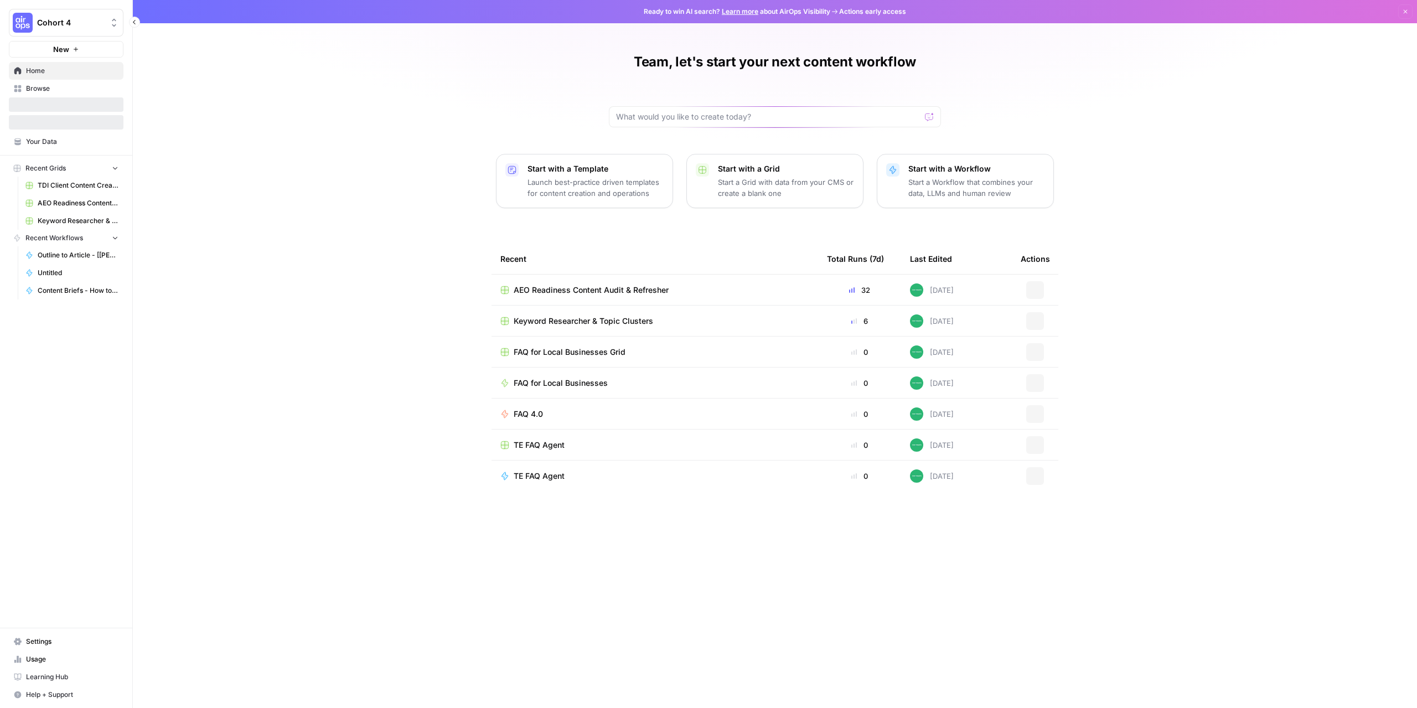 The width and height of the screenshot is (1417, 708). I want to click on button: Start with a TemplateLaunch best-practice driven templates for content creation and operations, so click(585, 181).